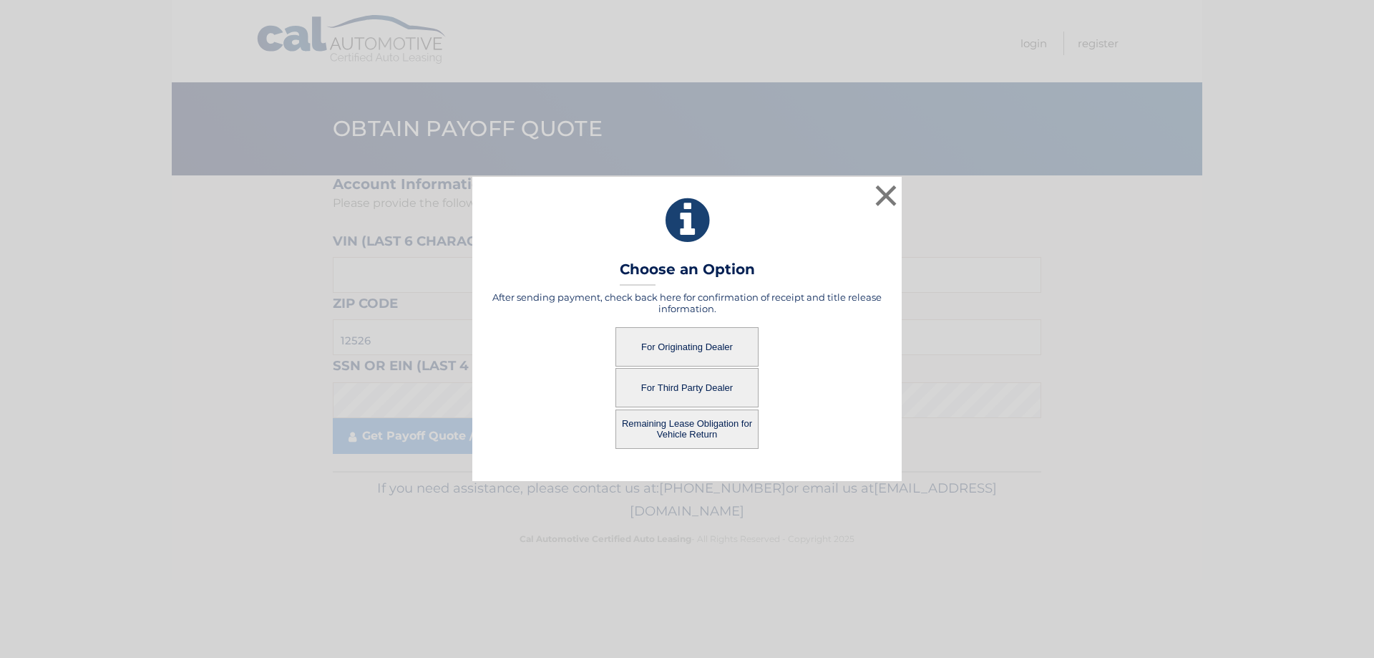  I want to click on button: Remaining Lease Obligation for Vehicle Return, so click(687, 429).